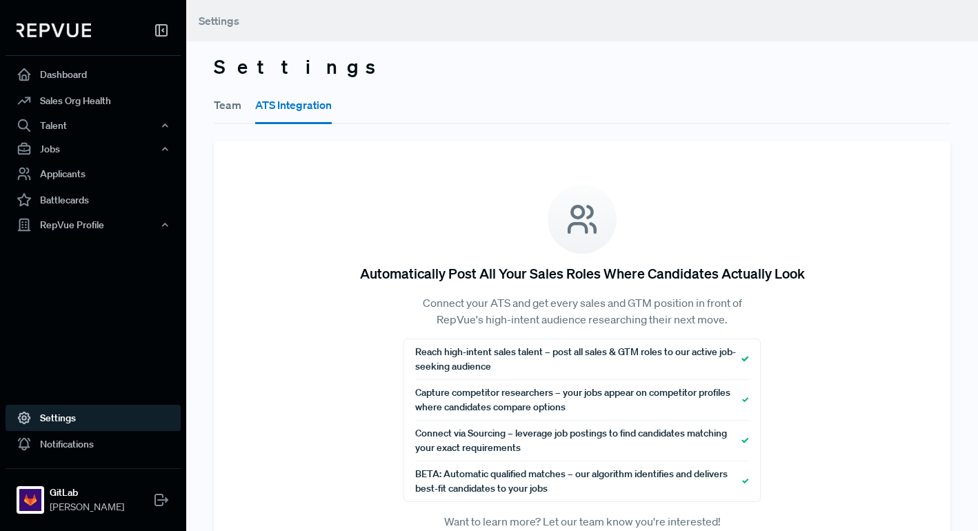 Image resolution: width=978 pixels, height=531 pixels. I want to click on img: GitLab, so click(30, 500).